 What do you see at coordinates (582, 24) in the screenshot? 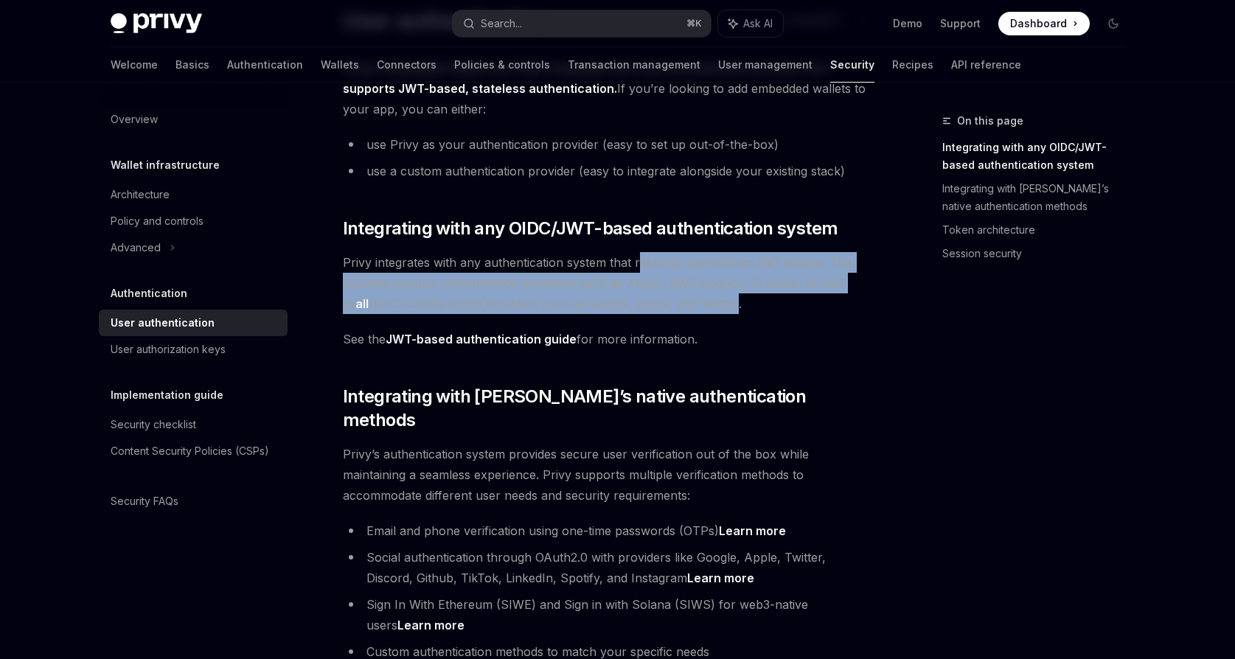
I see `button: Search...⌘K` at bounding box center [582, 24].